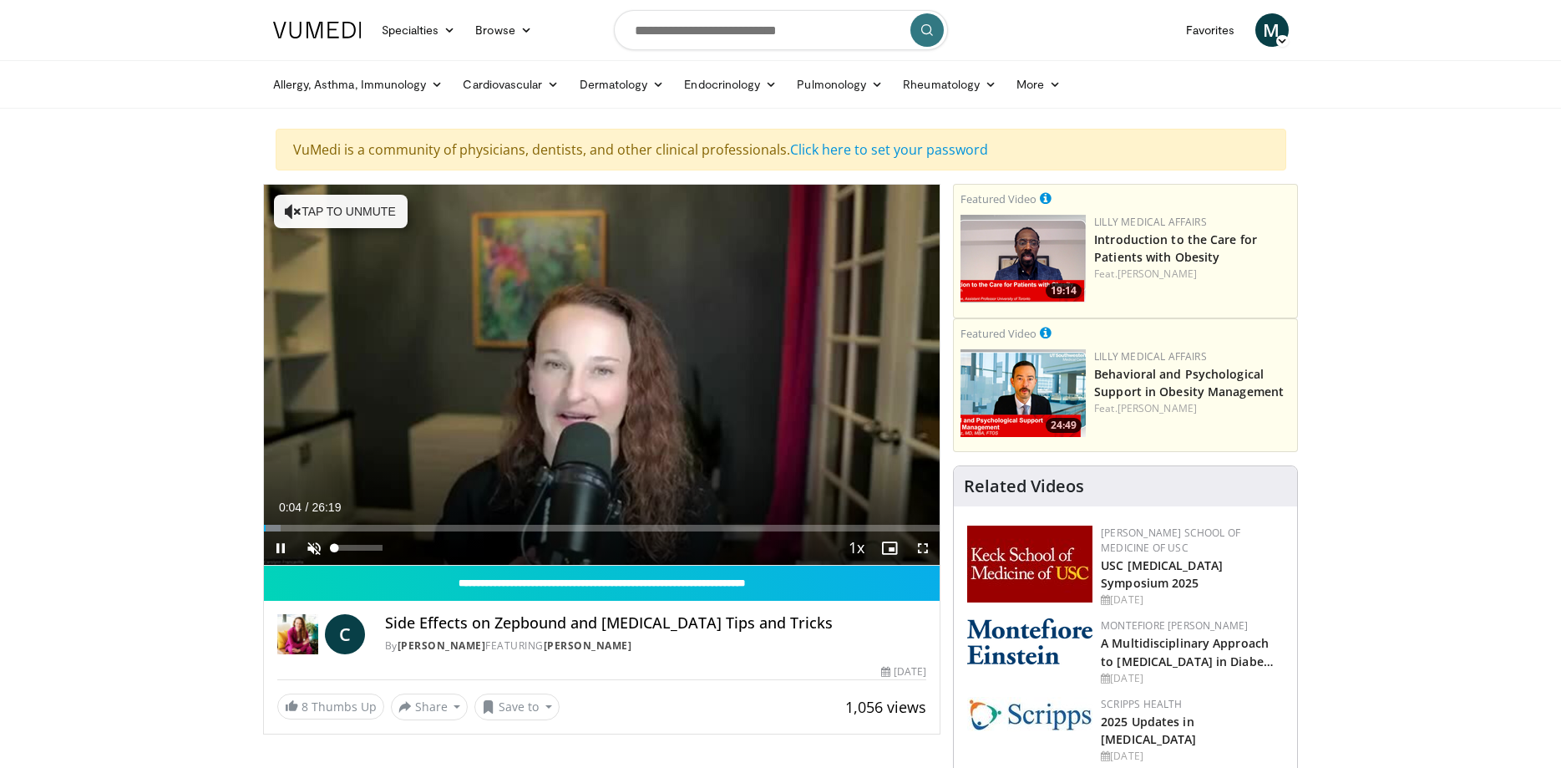 The width and height of the screenshot is (1561, 768). What do you see at coordinates (1272, 30) in the screenshot?
I see `a: M` at bounding box center [1272, 30].